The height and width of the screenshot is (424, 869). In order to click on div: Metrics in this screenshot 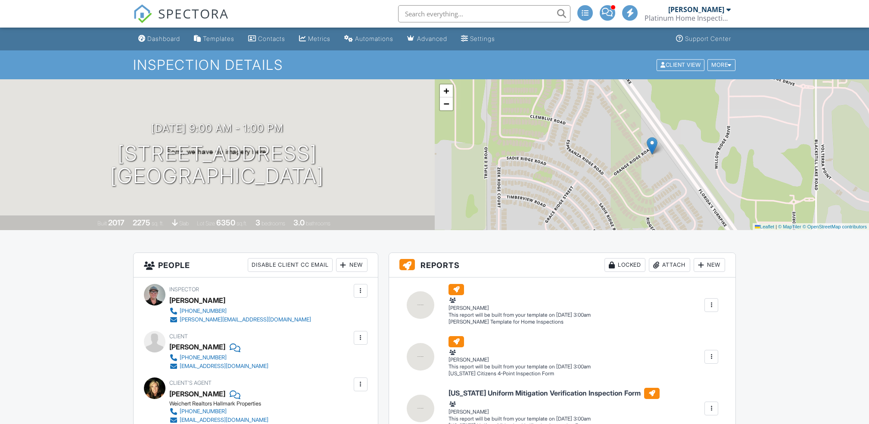, I will do `click(319, 38)`.